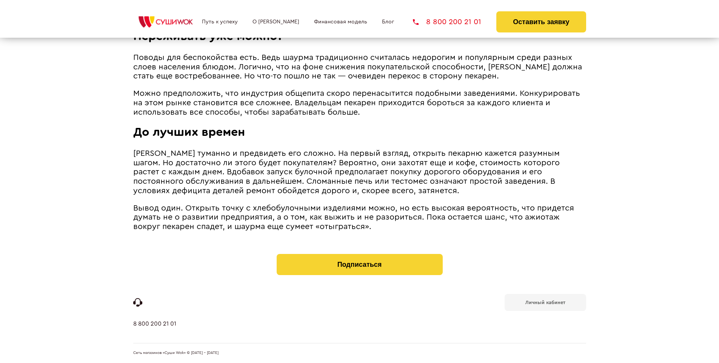 This screenshot has height=363, width=719. I want to click on button: Подписаться, so click(360, 265).